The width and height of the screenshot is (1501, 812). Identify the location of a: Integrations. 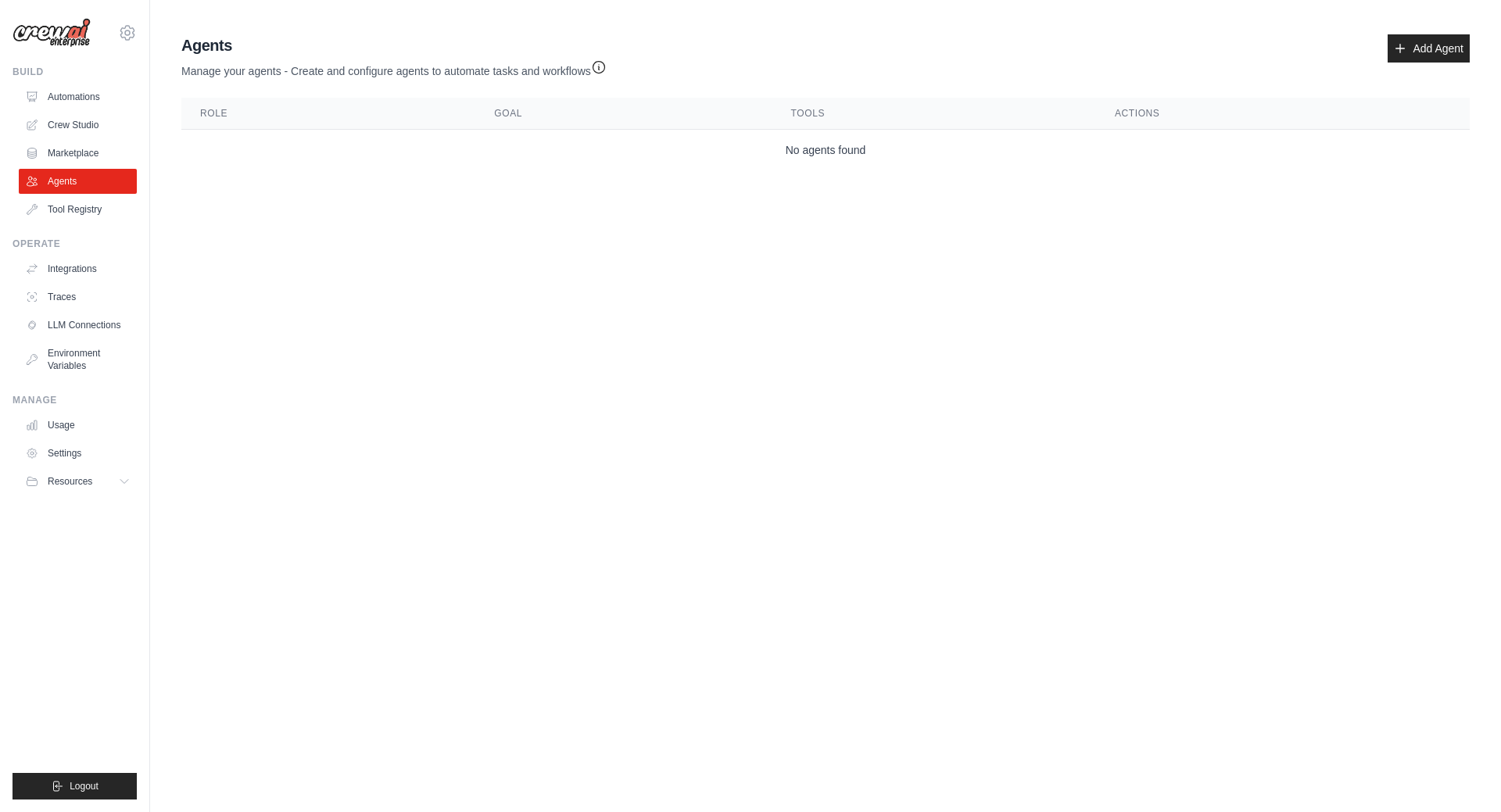
(78, 269).